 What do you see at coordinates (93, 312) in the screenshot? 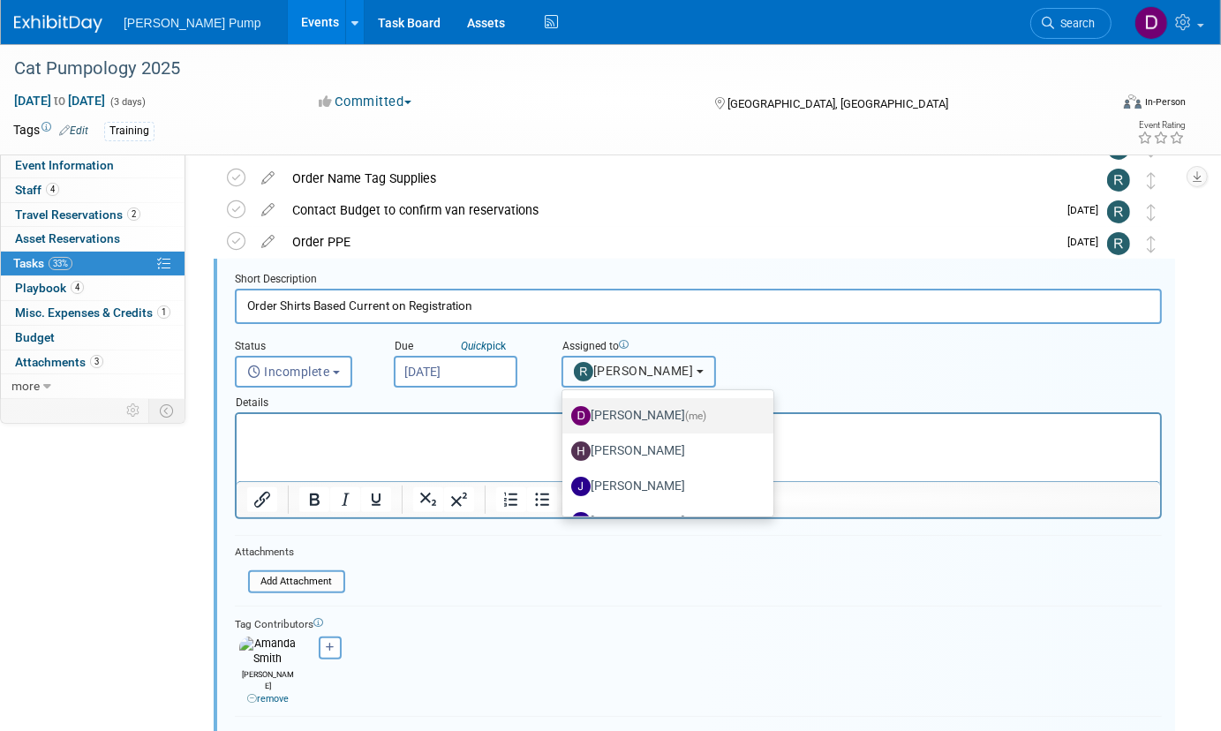
I see `a: Misc. Expenses & Credits1` at bounding box center [93, 312].